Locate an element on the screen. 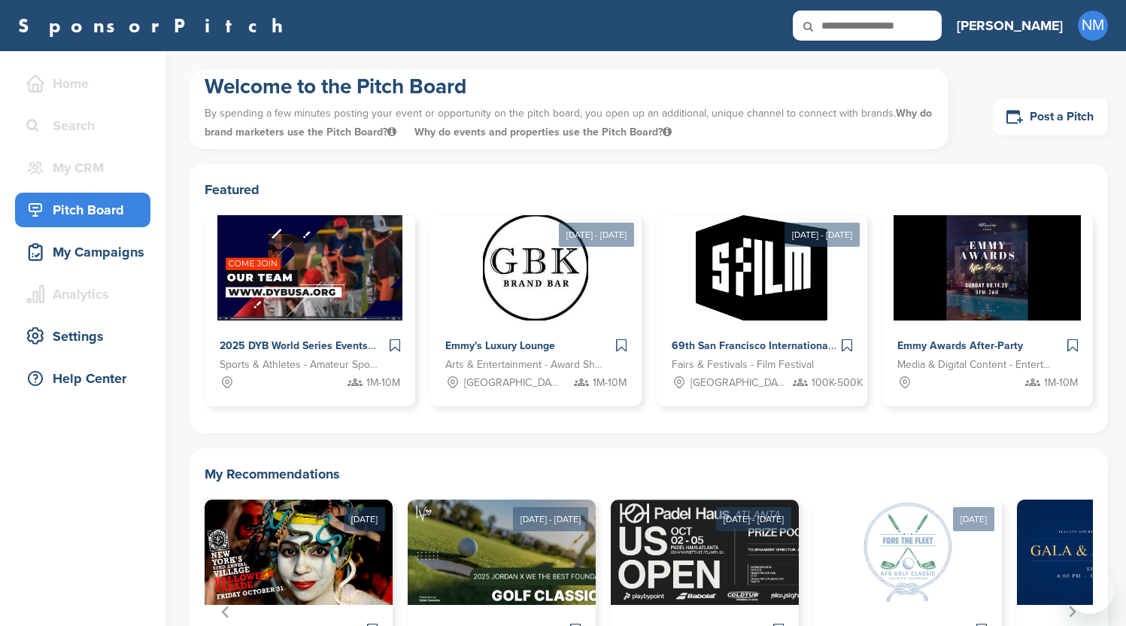 This screenshot has width=1126, height=626. a: Settings is located at coordinates (83, 336).